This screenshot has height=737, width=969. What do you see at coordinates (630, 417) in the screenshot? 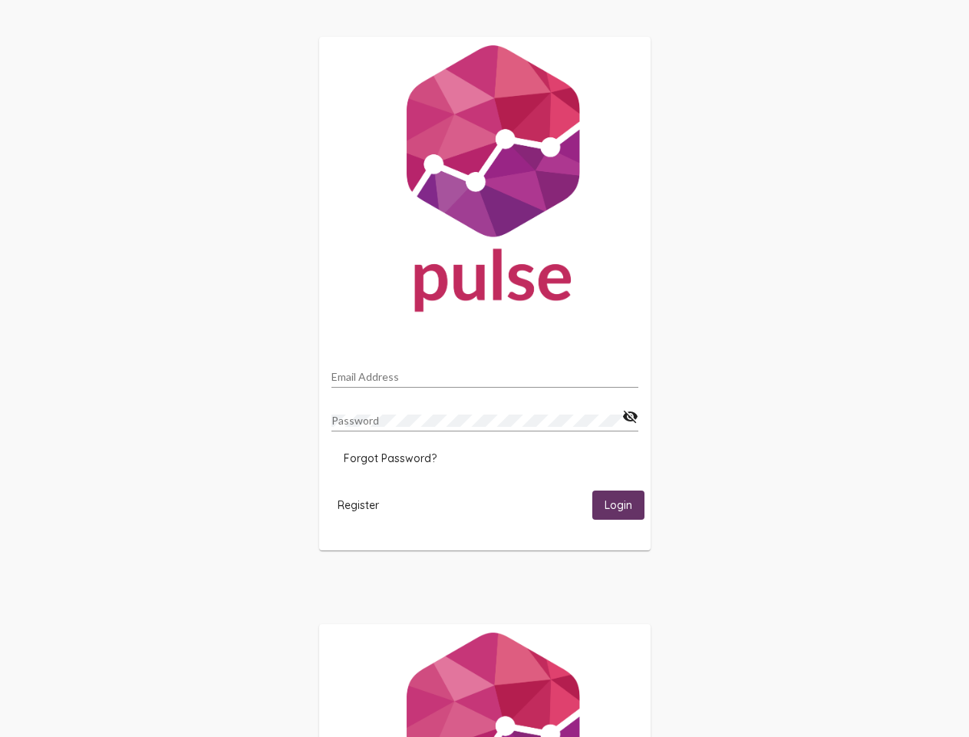
I see `mat-icon: visibility_off` at bounding box center [630, 417].